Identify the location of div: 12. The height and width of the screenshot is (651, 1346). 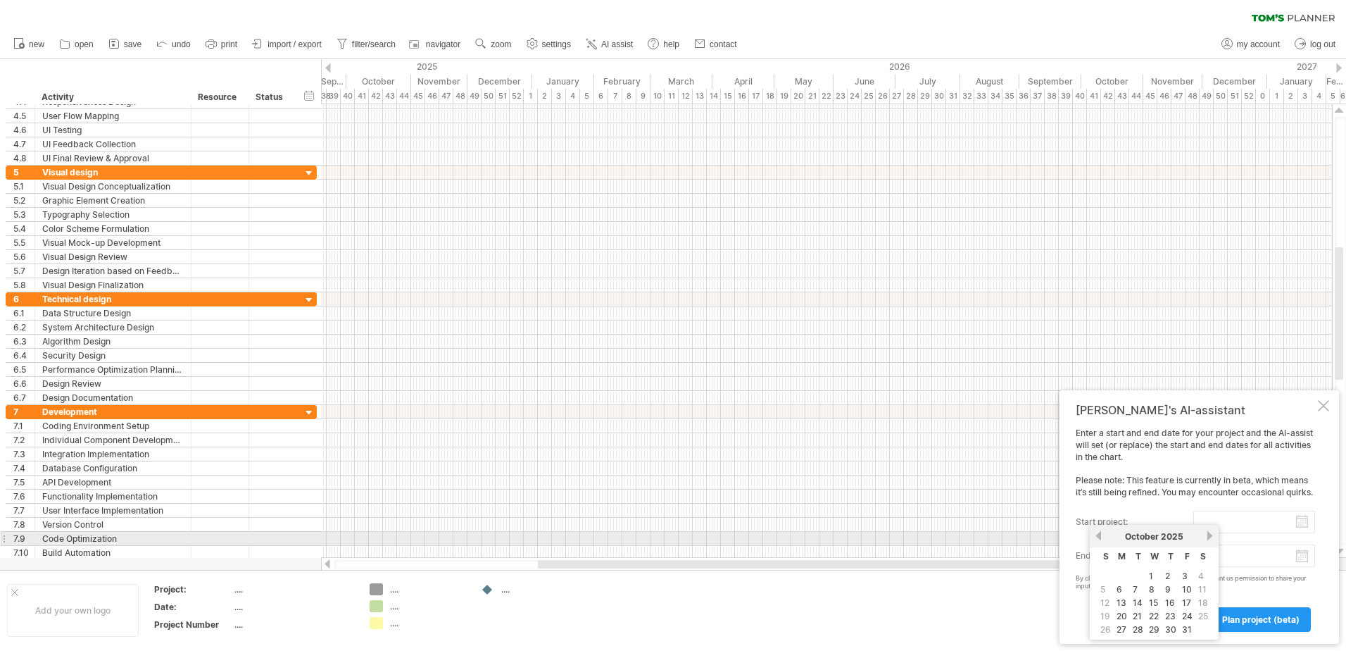
(686, 96).